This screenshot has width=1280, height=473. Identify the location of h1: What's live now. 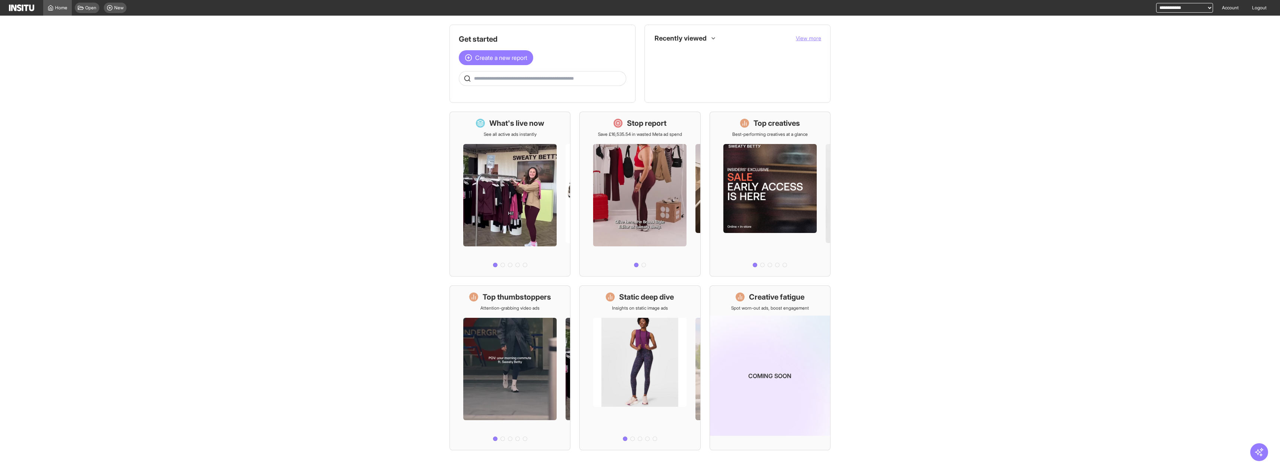
(517, 123).